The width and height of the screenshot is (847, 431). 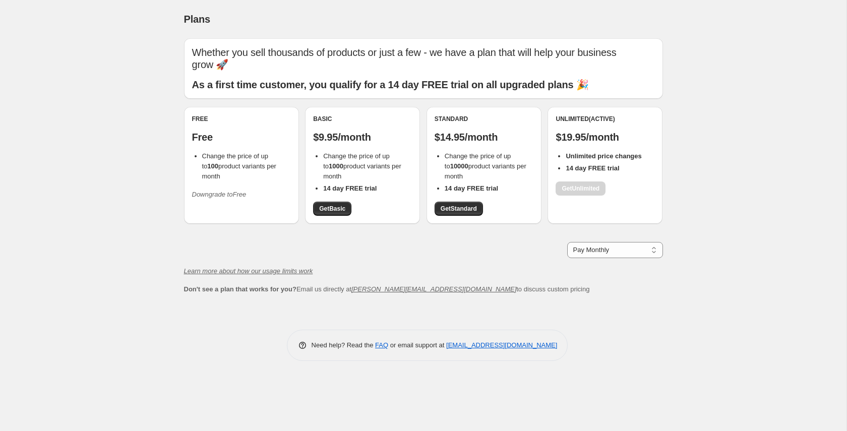 What do you see at coordinates (605, 119) in the screenshot?
I see `div: Unlimited (Active)` at bounding box center [605, 119].